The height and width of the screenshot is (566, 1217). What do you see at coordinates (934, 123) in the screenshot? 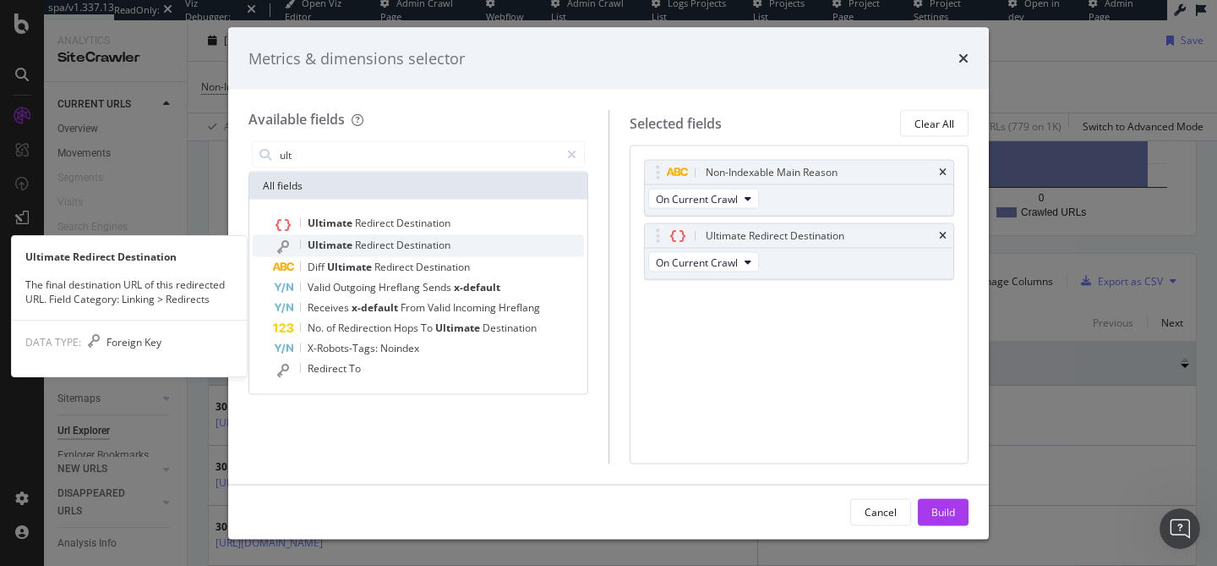
I see `div: Clear All` at bounding box center [934, 123].